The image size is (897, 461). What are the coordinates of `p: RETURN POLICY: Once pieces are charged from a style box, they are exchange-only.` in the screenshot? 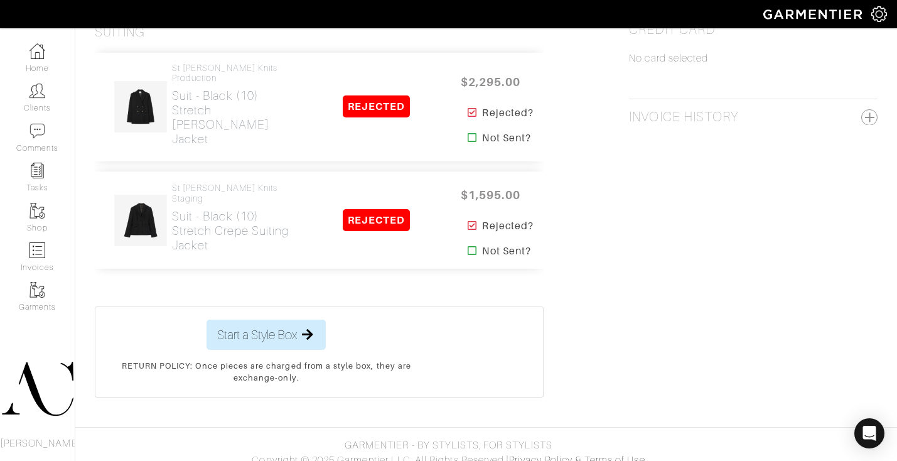 It's located at (266, 372).